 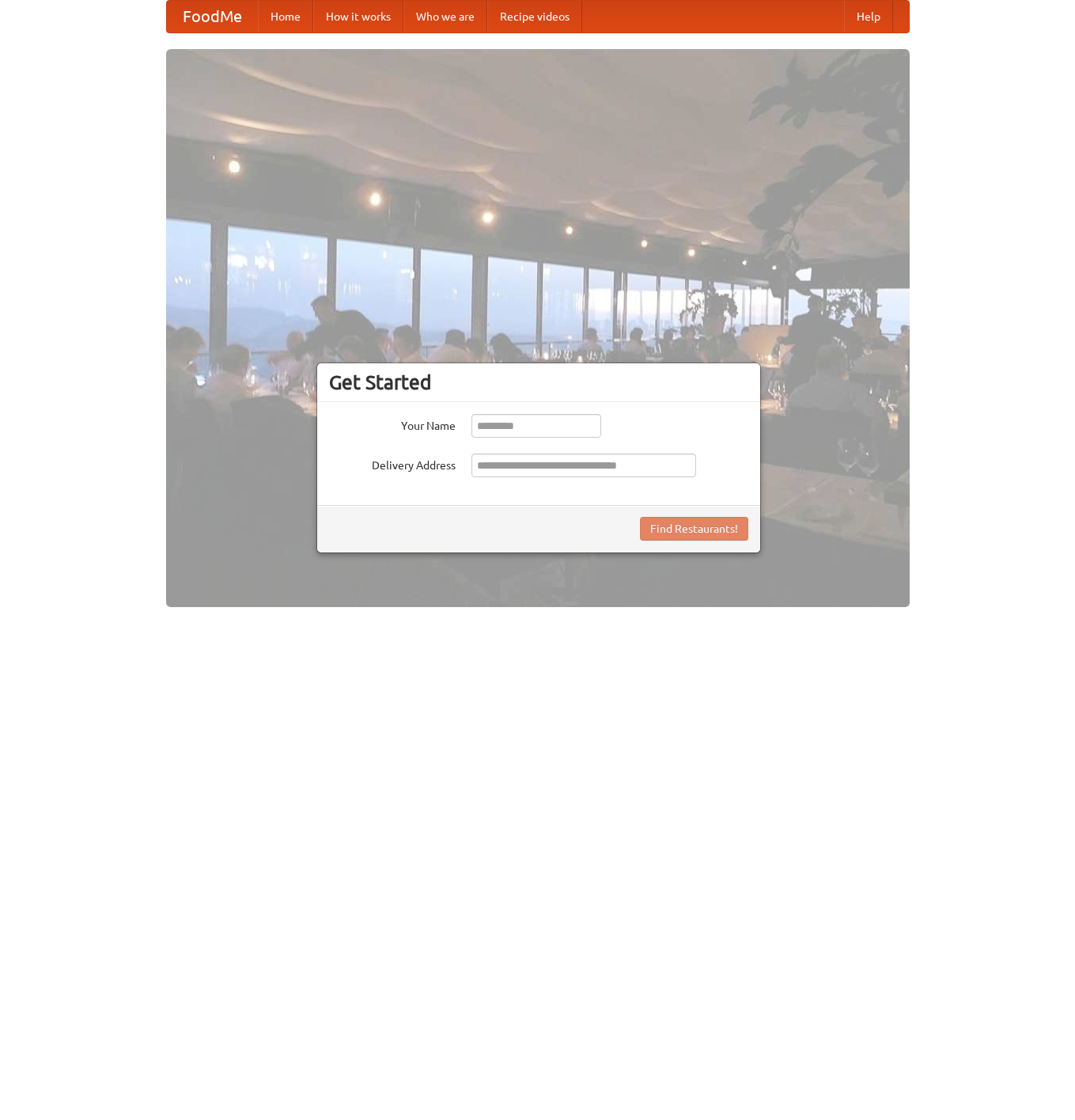 What do you see at coordinates (694, 529) in the screenshot?
I see `button: Find Restaurants!` at bounding box center [694, 529].